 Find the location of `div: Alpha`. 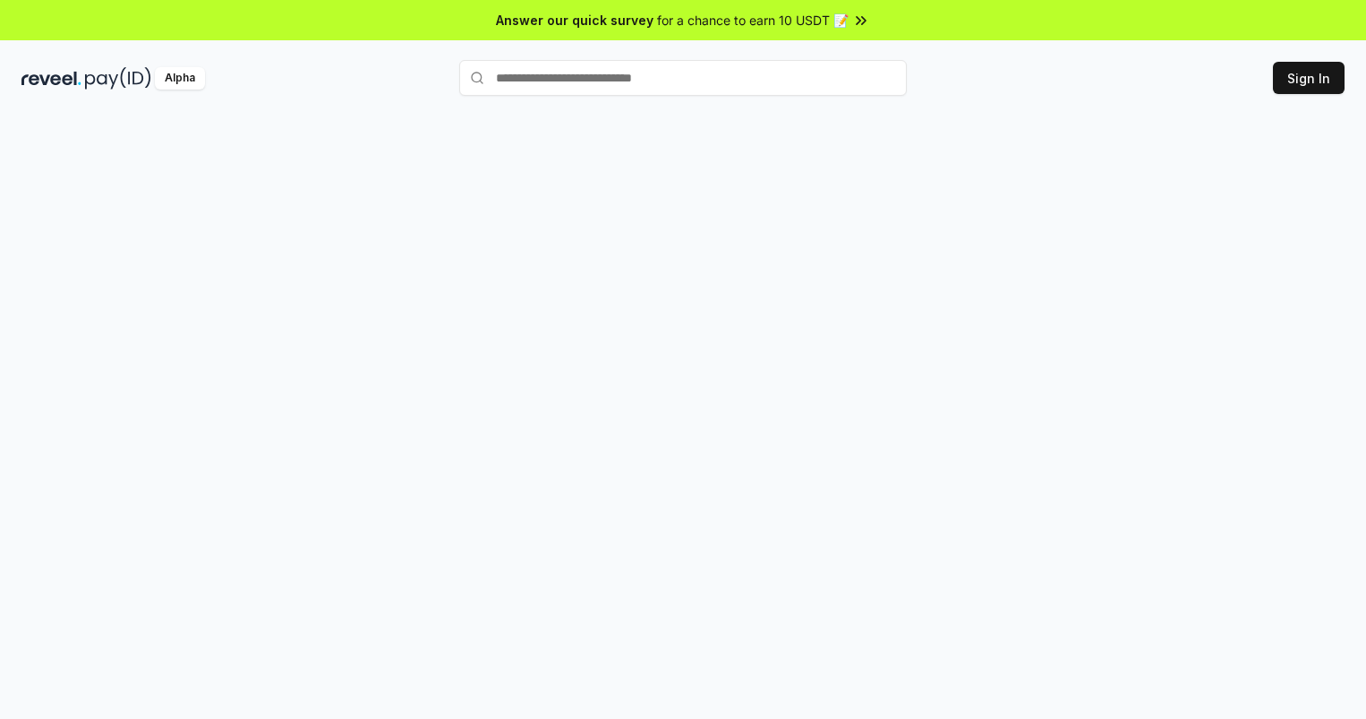

div: Alpha is located at coordinates (180, 78).